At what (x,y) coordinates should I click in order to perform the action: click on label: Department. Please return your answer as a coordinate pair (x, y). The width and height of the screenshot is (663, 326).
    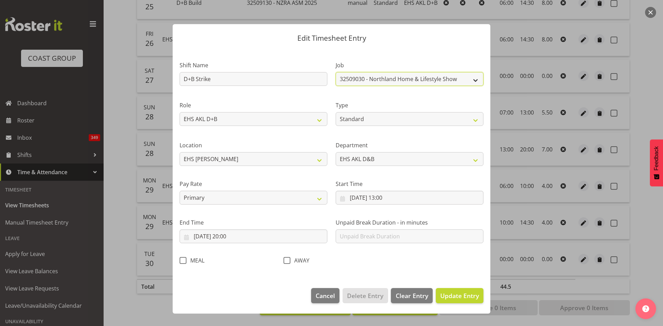
    Looking at the image, I should click on (410, 145).